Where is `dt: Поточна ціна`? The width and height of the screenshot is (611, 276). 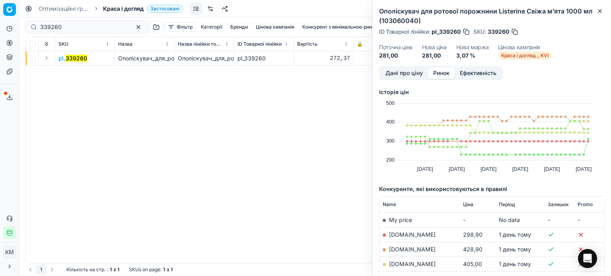
dt: Поточна ціна is located at coordinates (396, 47).